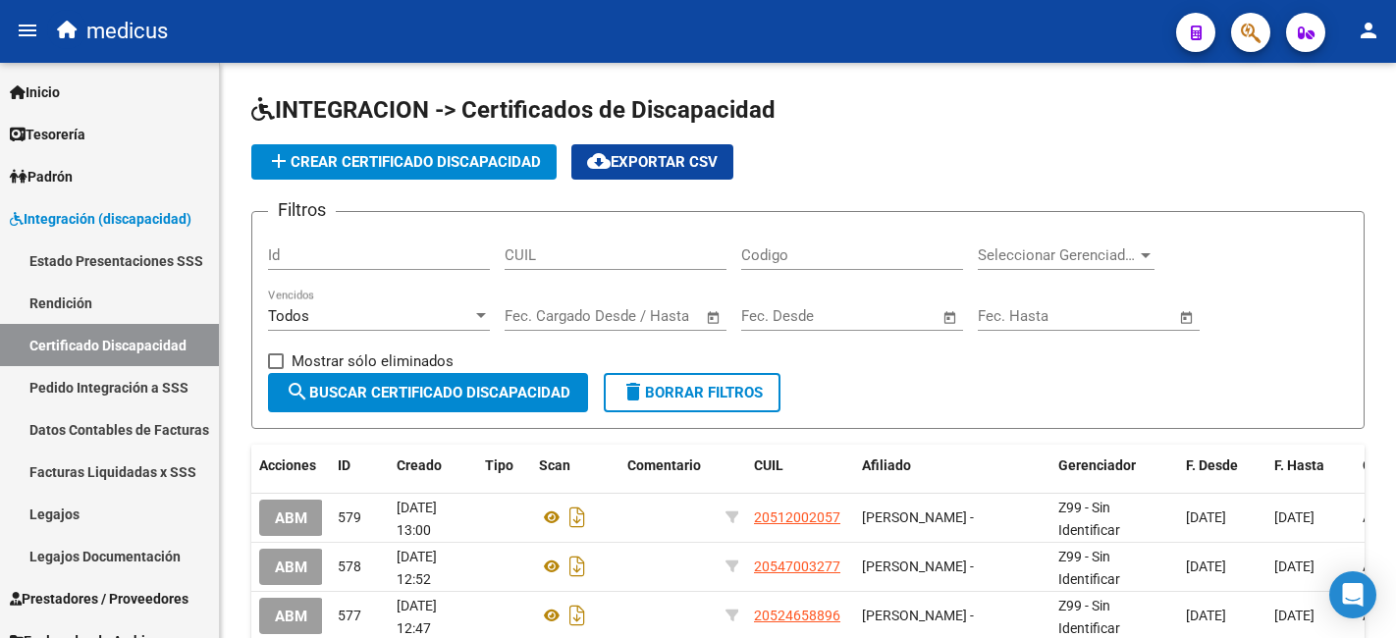 Image resolution: width=1396 pixels, height=638 pixels. What do you see at coordinates (301, 210) in the screenshot?
I see `h3: Filtros` at bounding box center [301, 210].